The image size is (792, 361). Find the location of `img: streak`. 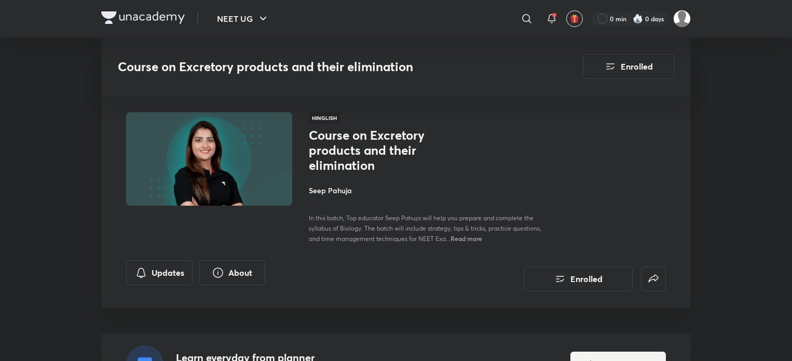

img: streak is located at coordinates (638, 19).